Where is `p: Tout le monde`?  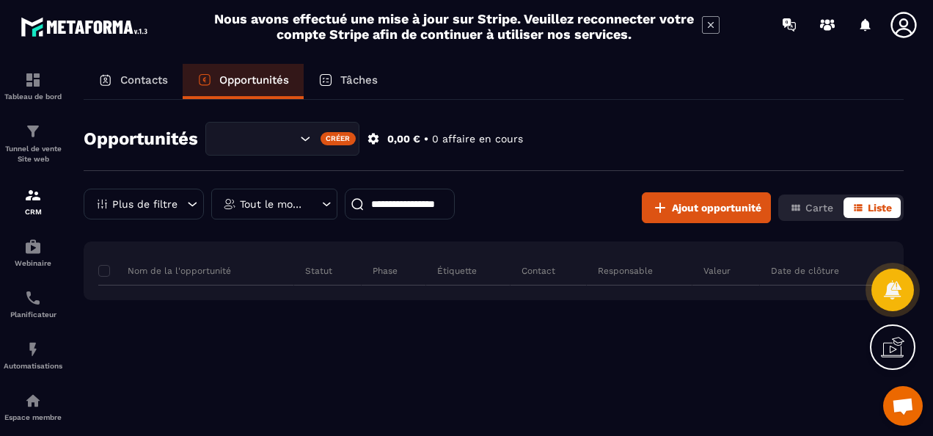
p: Tout le monde is located at coordinates (272, 204).